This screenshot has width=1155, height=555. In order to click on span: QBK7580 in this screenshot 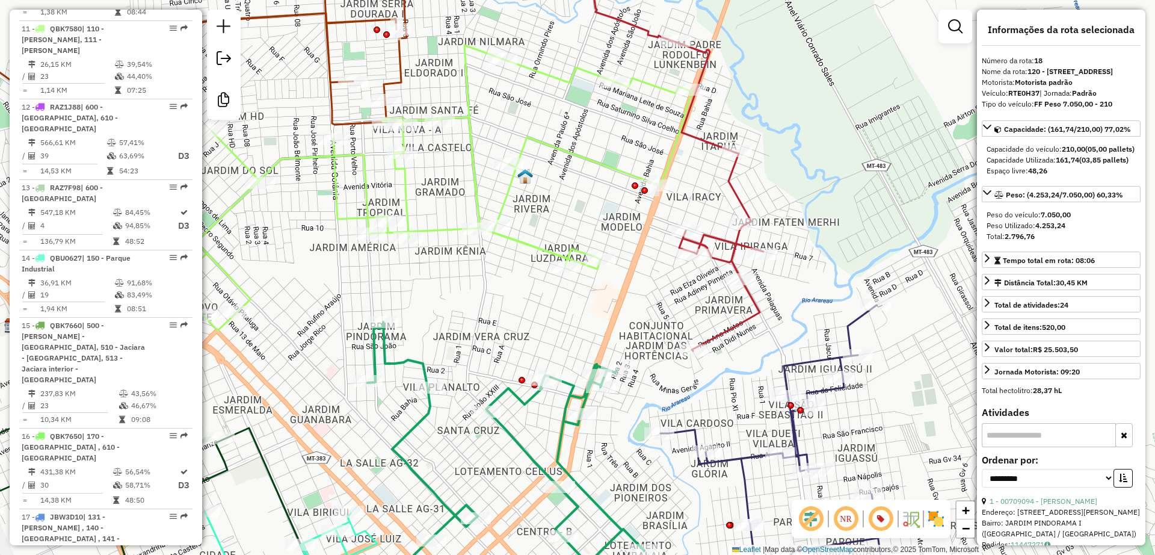, I will do `click(66, 28)`.